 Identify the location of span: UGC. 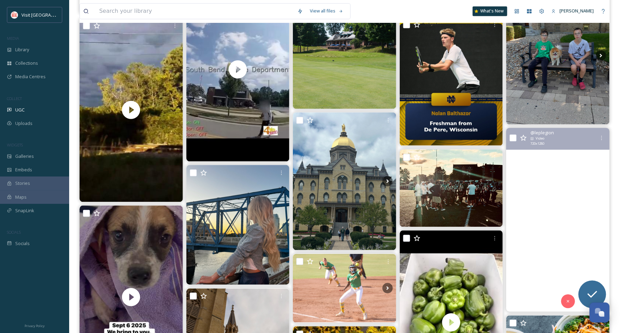
(20, 110).